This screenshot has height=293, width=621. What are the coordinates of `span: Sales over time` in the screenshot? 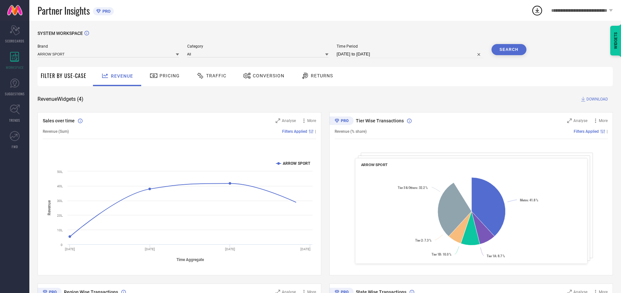 It's located at (59, 121).